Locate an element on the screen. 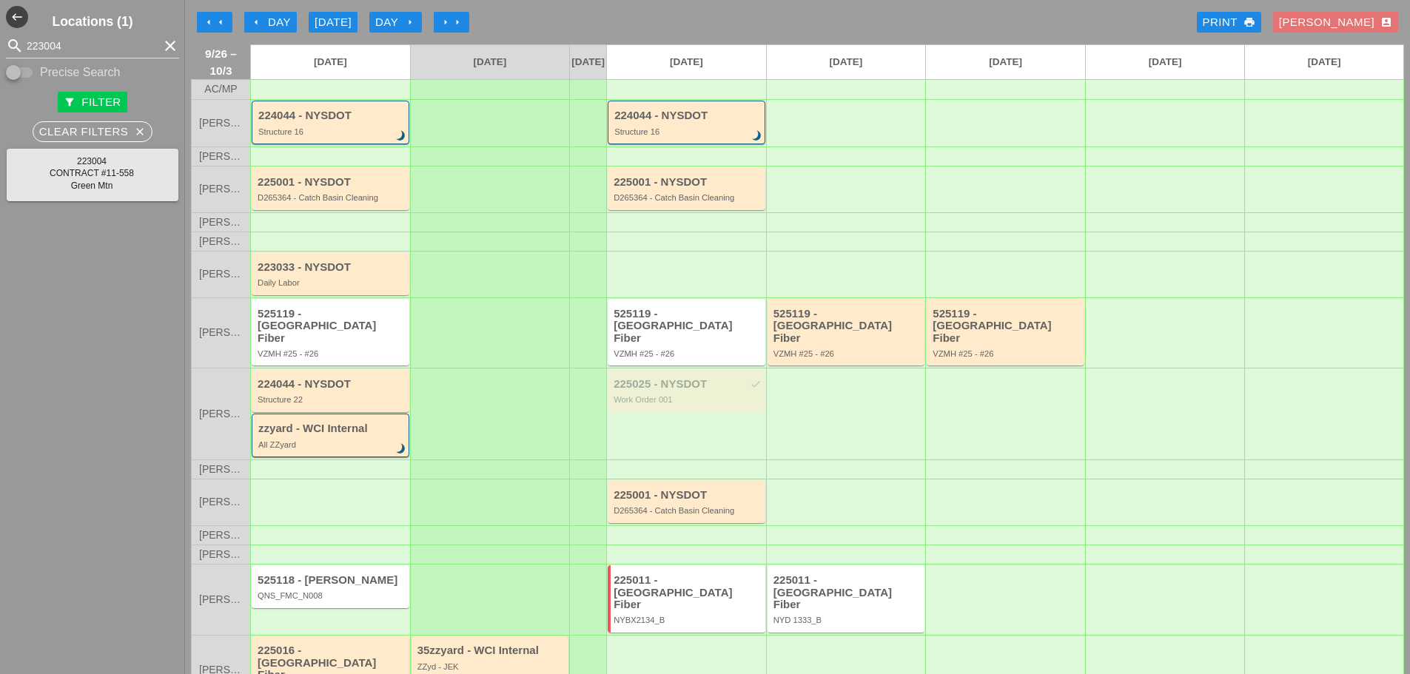 Image resolution: width=1410 pixels, height=674 pixels. div: Print is located at coordinates (1228, 22).